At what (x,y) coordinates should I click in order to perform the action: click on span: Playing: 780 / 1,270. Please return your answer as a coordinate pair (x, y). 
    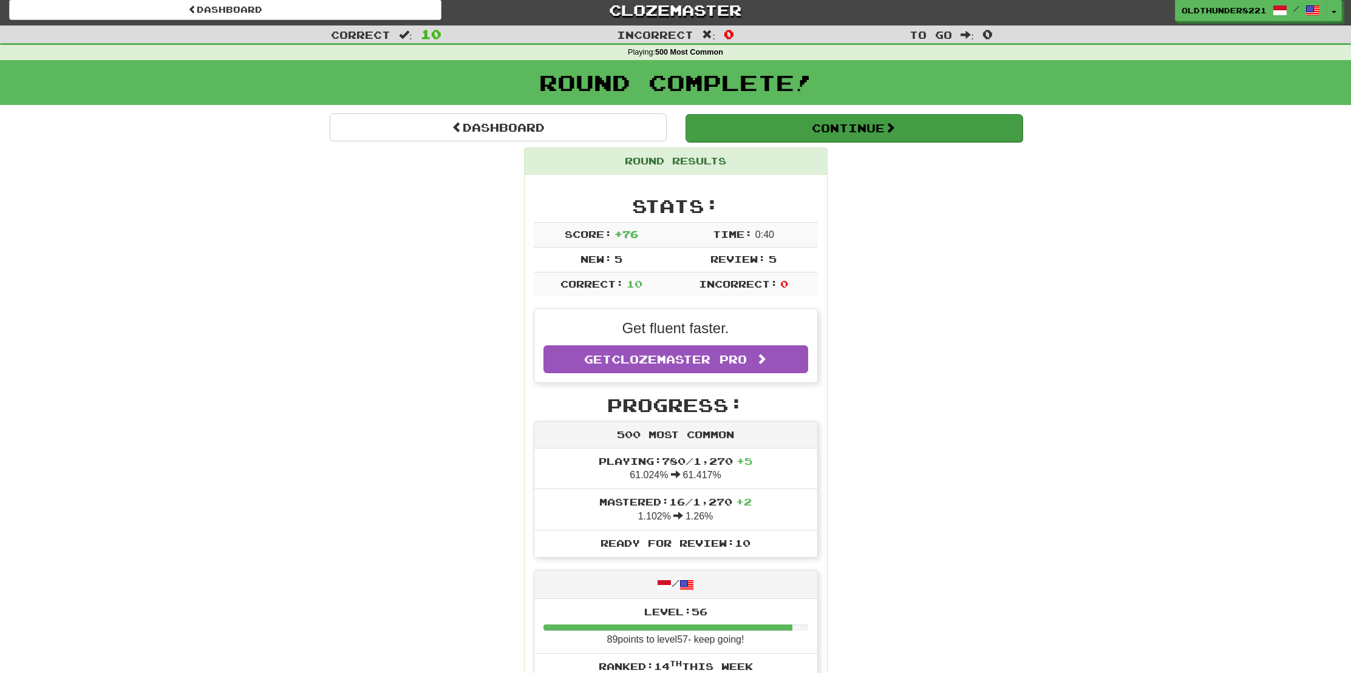
    Looking at the image, I should click on (675, 461).